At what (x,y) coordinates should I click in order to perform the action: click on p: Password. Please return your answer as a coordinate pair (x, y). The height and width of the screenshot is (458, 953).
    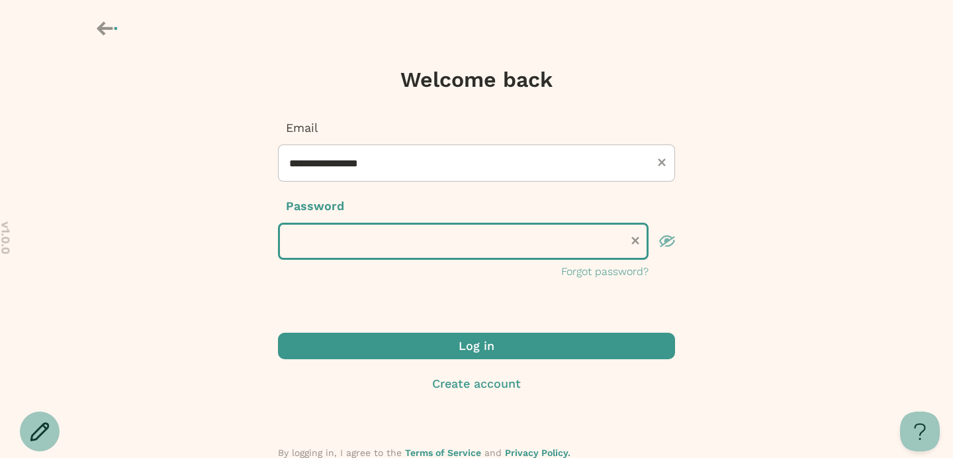
    Looking at the image, I should click on (477, 206).